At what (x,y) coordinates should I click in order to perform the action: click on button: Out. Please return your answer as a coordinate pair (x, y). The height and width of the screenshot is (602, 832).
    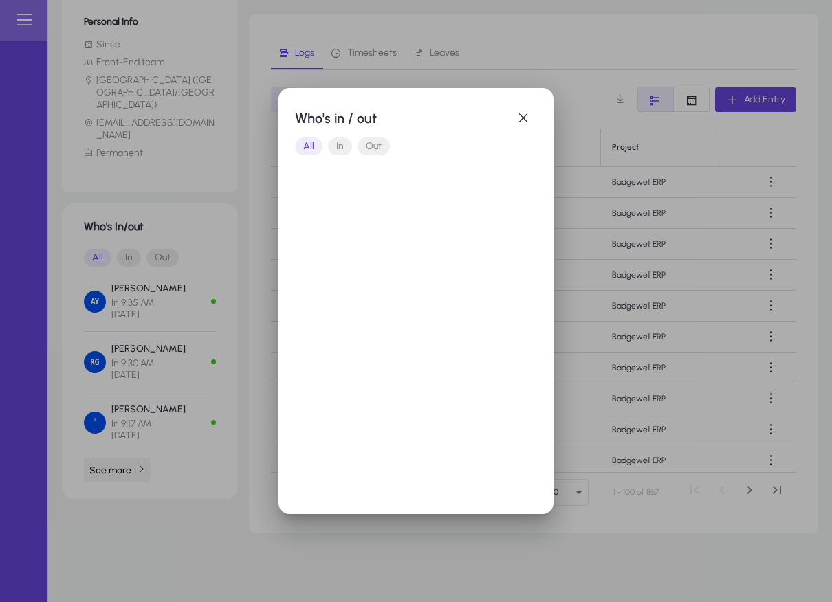
    Looking at the image, I should click on (373, 146).